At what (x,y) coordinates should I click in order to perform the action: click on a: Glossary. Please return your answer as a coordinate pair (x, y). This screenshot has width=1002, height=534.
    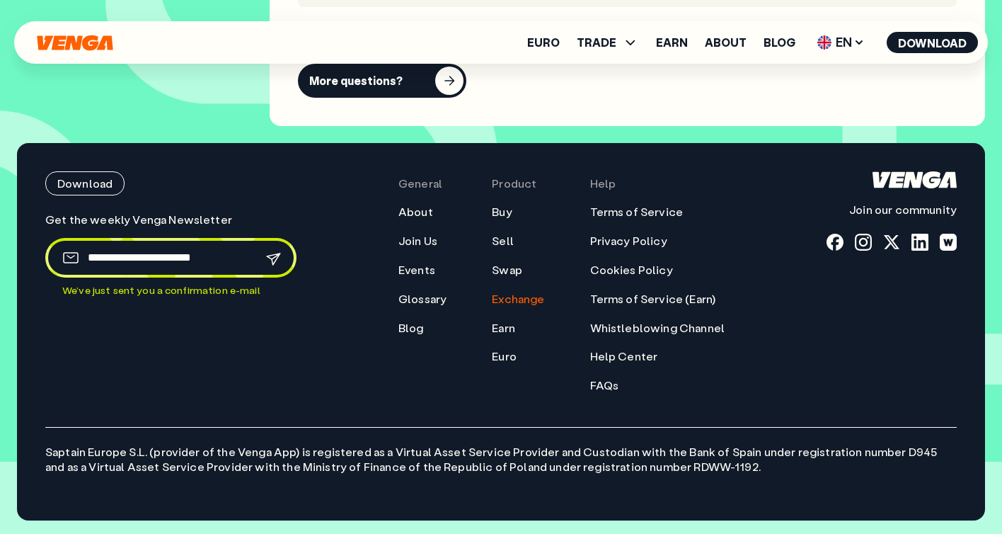
    Looking at the image, I should click on (423, 299).